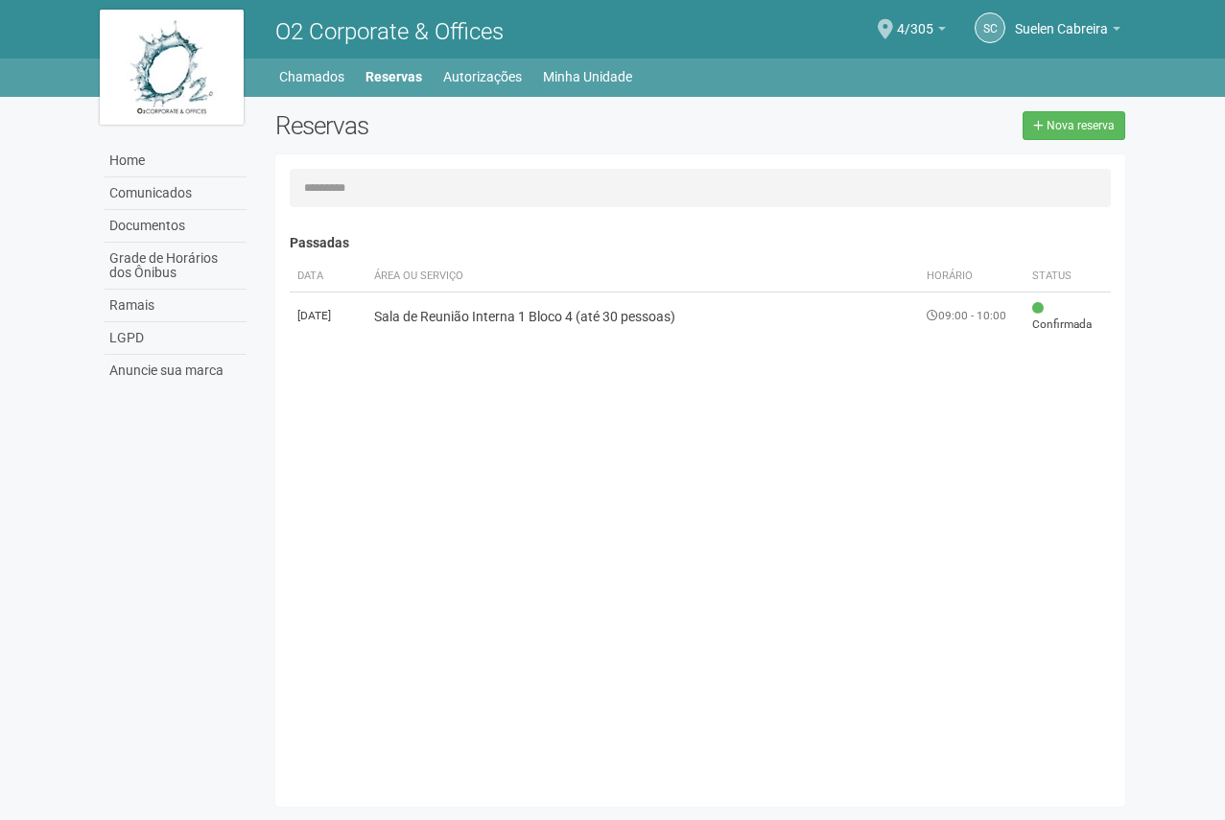  What do you see at coordinates (393, 77) in the screenshot?
I see `a: Reservas` at bounding box center [393, 77].